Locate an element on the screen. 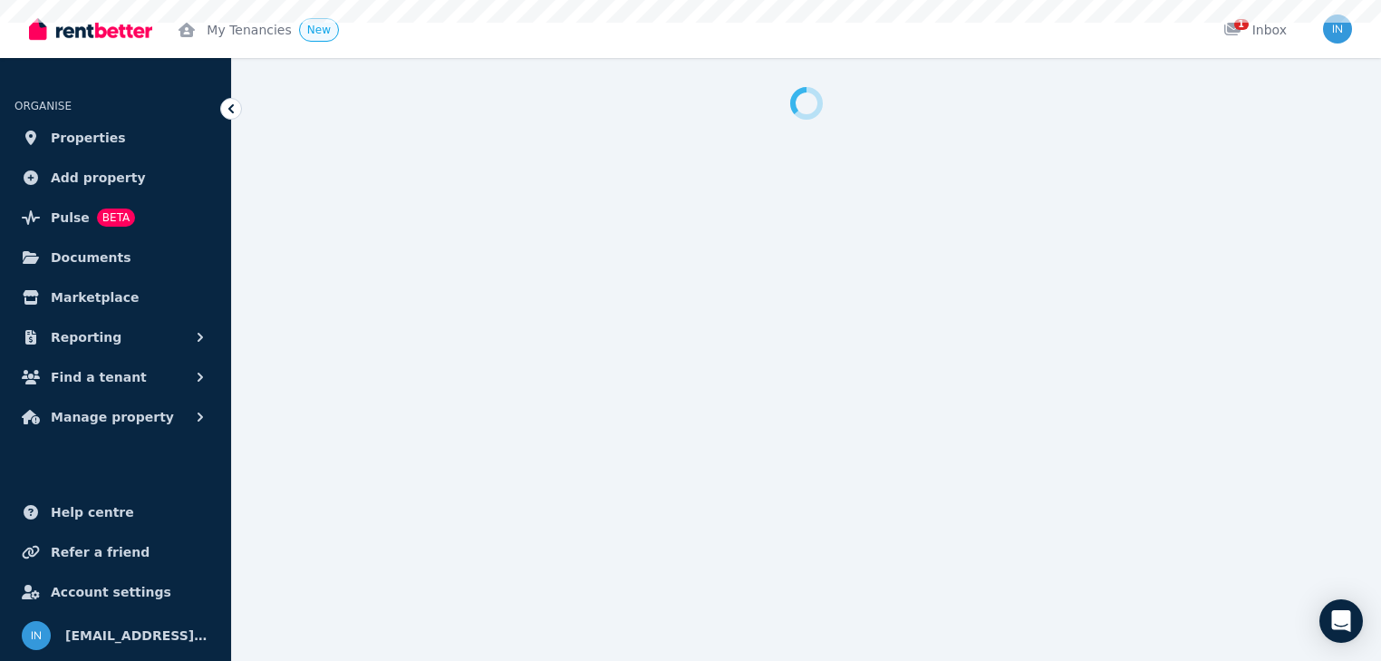  span: 1 is located at coordinates (1241, 24).